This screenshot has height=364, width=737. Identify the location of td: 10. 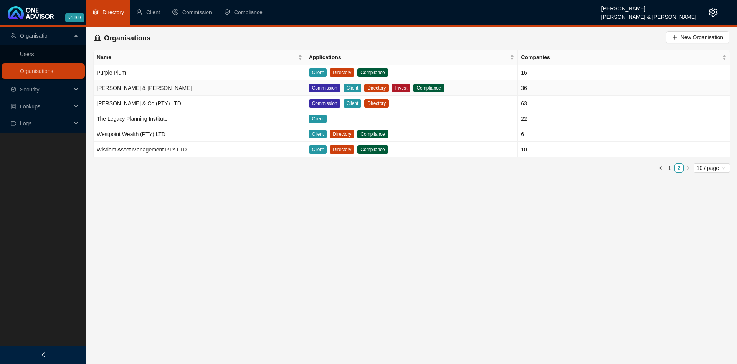
(624, 149).